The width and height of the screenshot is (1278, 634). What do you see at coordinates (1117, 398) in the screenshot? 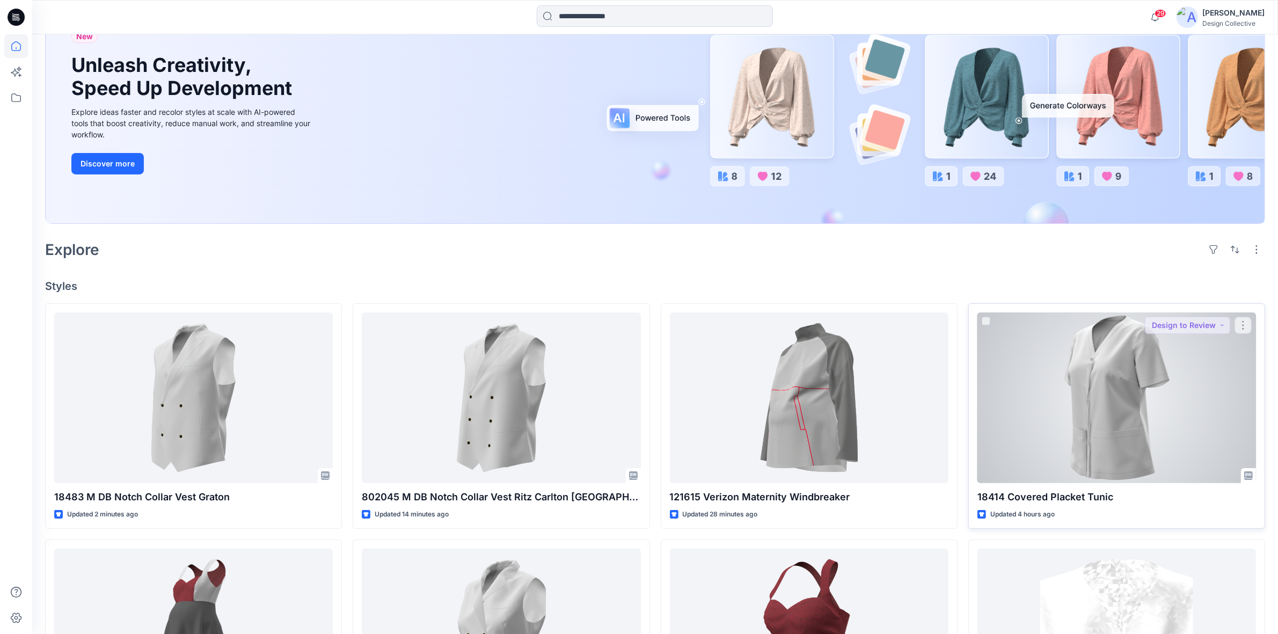
I see `a: 18414 Covered Placket Tunic` at bounding box center [1117, 398].